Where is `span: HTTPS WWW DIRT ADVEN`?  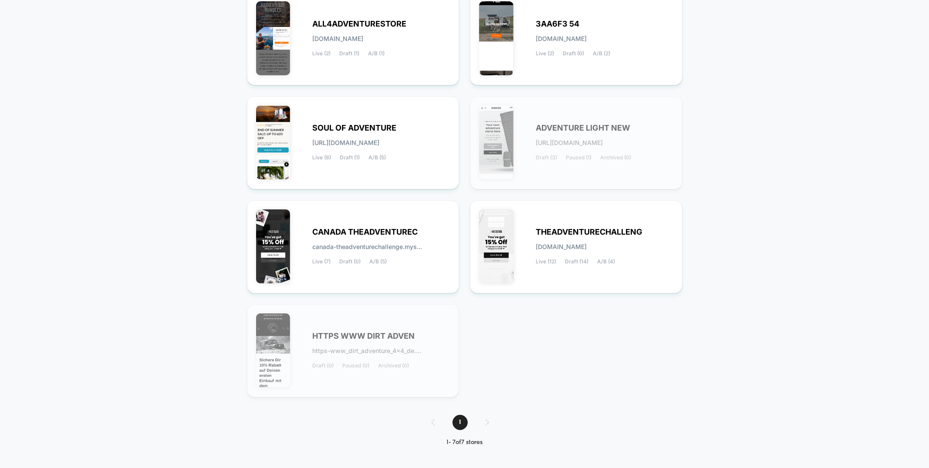 span: HTTPS WWW DIRT ADVEN is located at coordinates (364, 336).